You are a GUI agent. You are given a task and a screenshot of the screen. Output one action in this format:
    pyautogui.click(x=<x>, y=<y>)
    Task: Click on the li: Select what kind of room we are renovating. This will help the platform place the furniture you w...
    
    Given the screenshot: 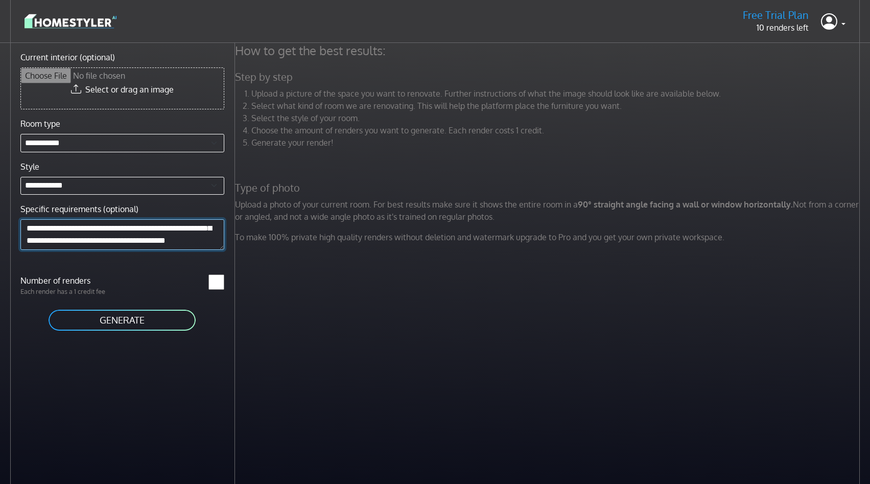 What is the action you would take?
    pyautogui.click(x=557, y=106)
    